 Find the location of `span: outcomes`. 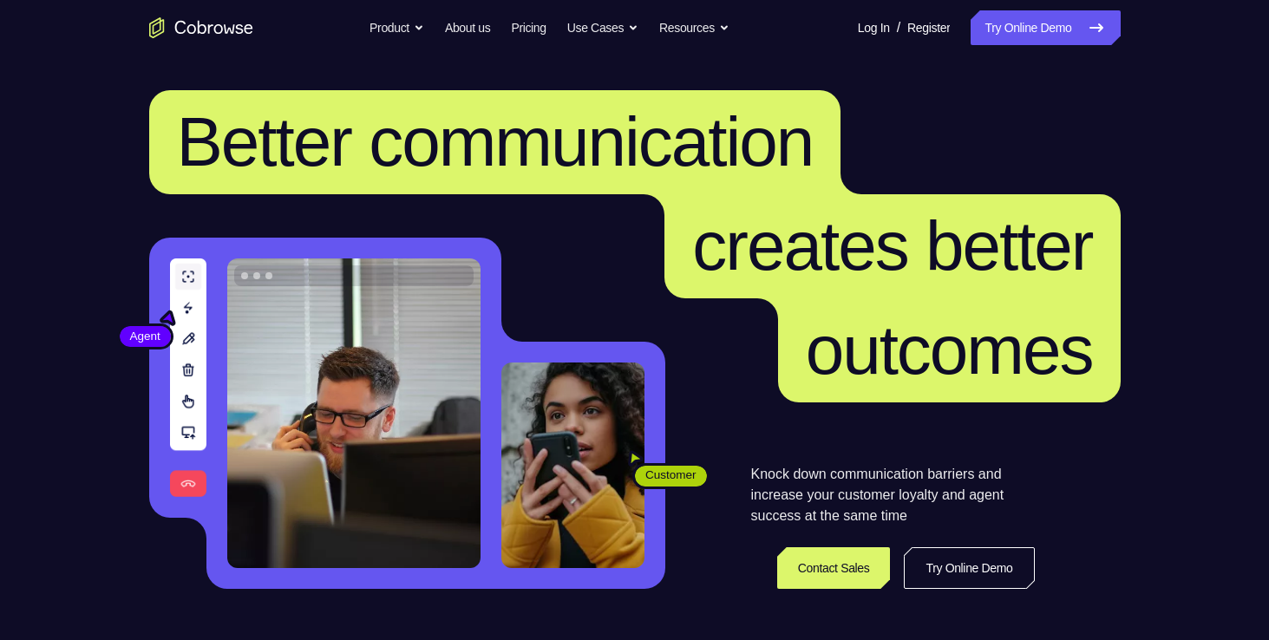

span: outcomes is located at coordinates (949, 350).